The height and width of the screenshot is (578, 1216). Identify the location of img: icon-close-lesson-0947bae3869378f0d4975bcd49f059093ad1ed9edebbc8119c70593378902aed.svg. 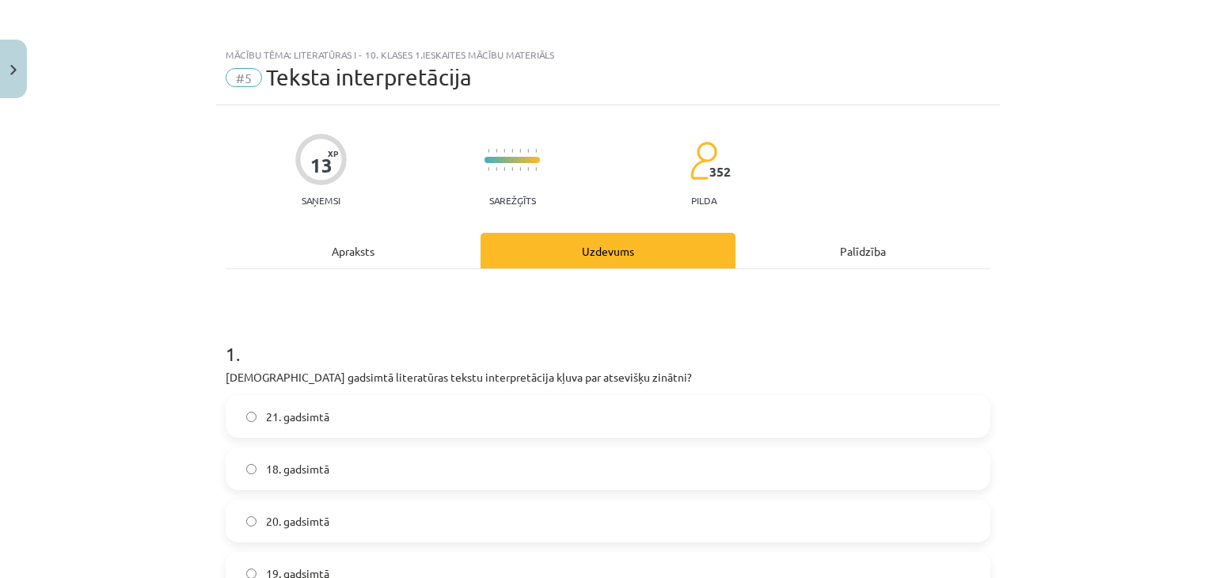
(13, 70).